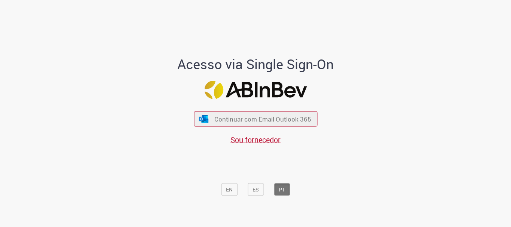 The width and height of the screenshot is (511, 227). Describe the element at coordinates (229, 190) in the screenshot. I see `button: EN` at that location.